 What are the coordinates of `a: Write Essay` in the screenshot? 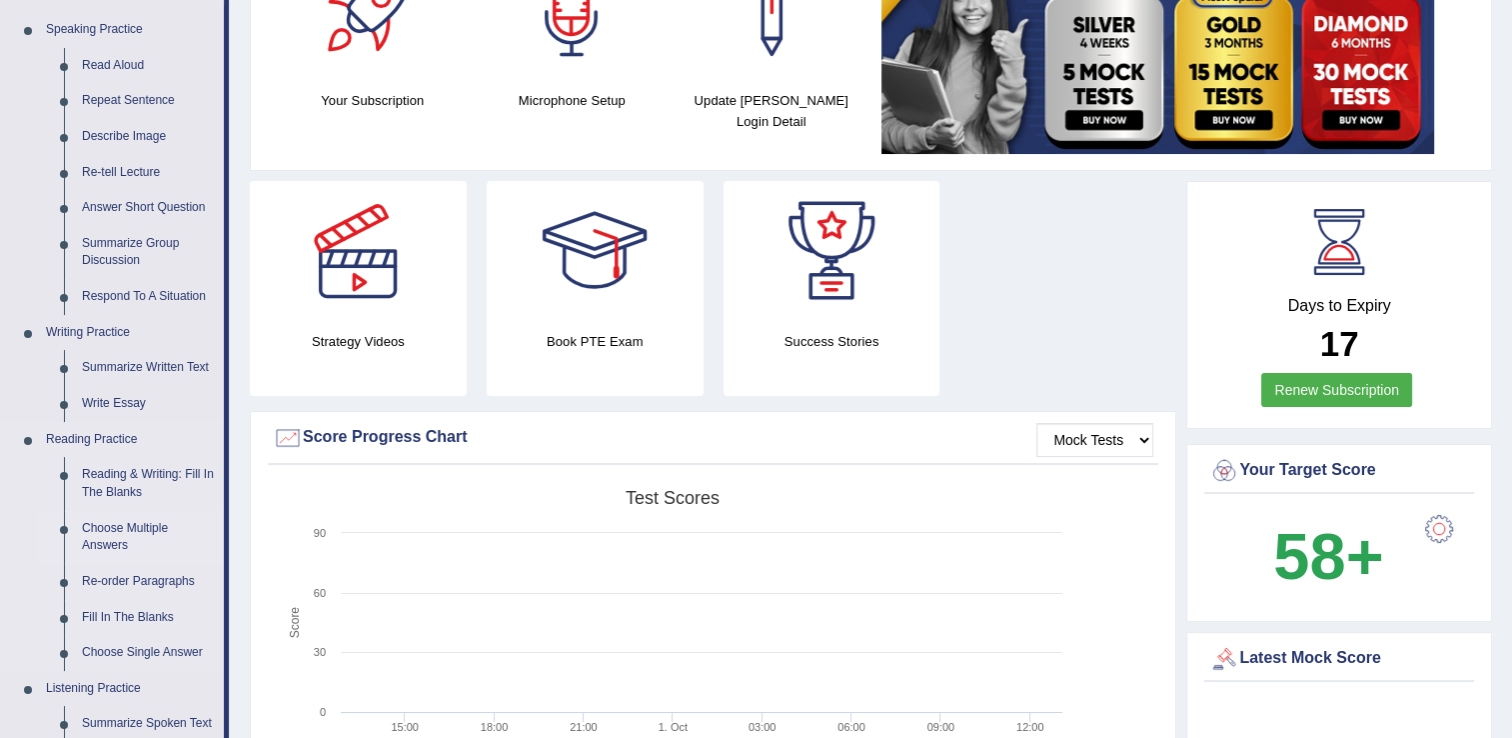 It's located at (148, 404).